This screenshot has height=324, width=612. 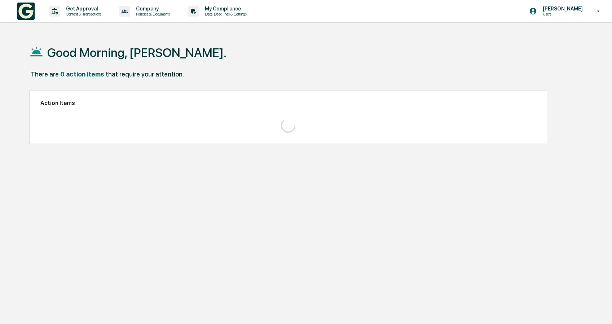 I want to click on div: 0 action items, so click(x=82, y=74).